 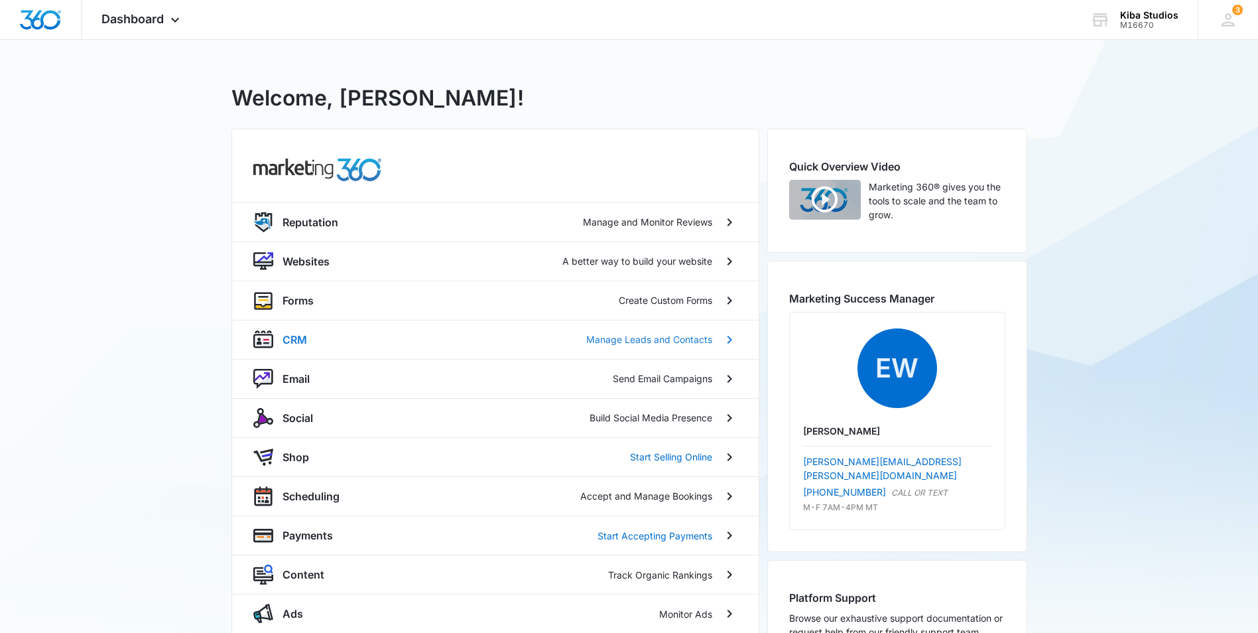 What do you see at coordinates (263, 340) in the screenshot?
I see `img: crm` at bounding box center [263, 340].